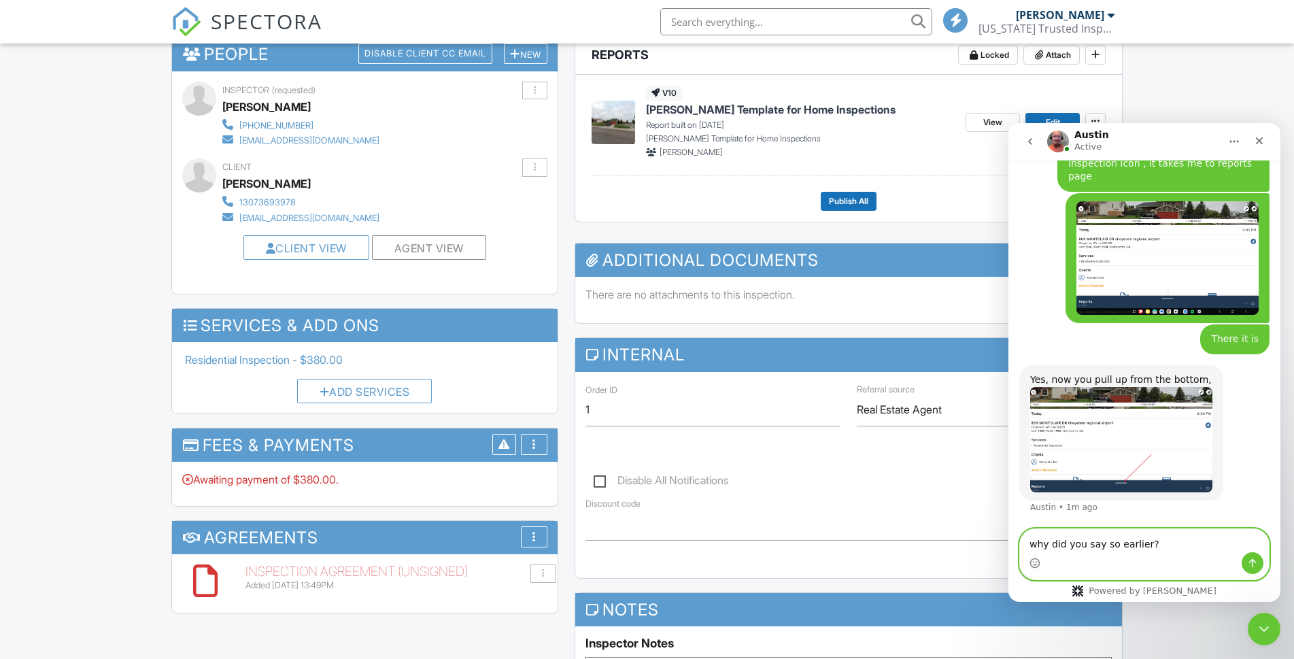 The image size is (1294, 659). Describe the element at coordinates (365, 325) in the screenshot. I see `h3: Services & Add ons` at that location.